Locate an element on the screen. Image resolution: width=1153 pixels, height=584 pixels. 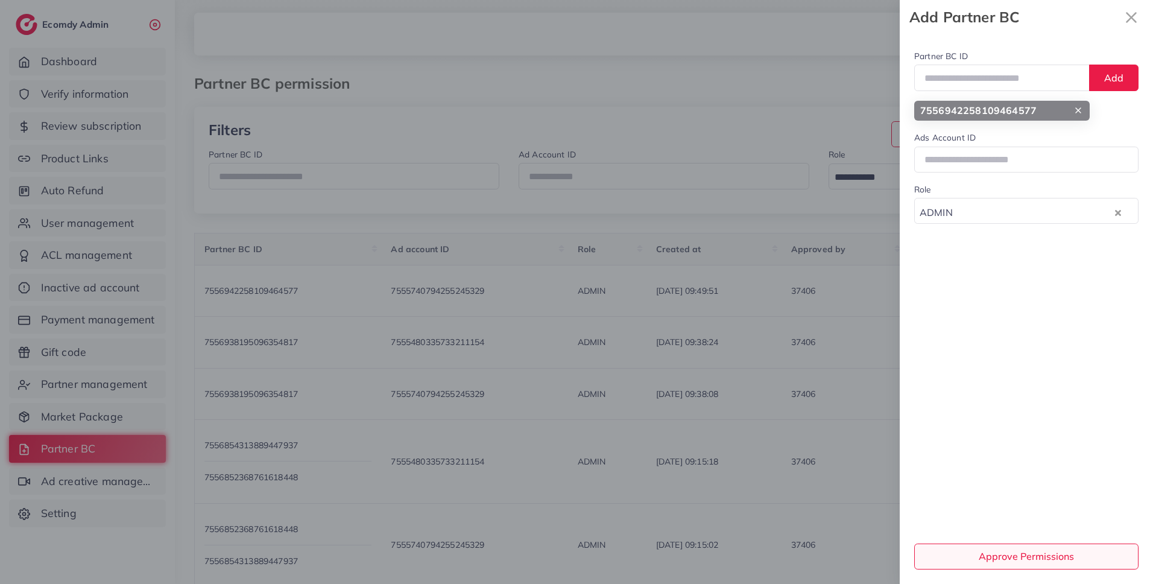
strong: Add Partner BC is located at coordinates (1014, 17).